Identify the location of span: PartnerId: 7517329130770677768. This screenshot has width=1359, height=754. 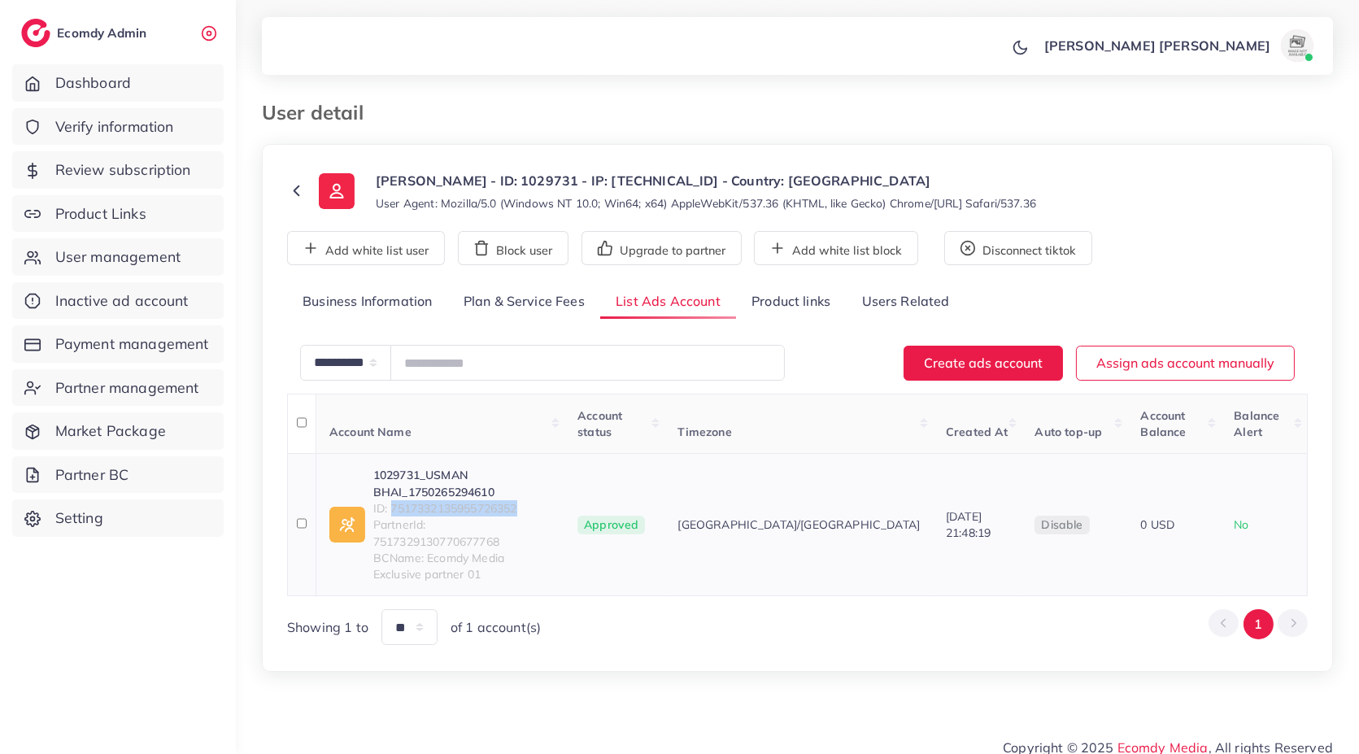
(462, 533).